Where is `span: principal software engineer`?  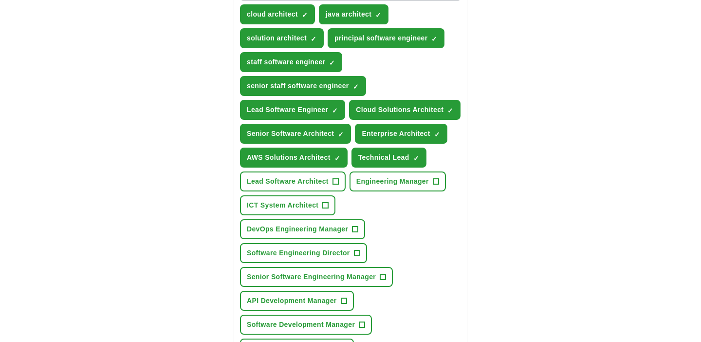
span: principal software engineer is located at coordinates (381, 38).